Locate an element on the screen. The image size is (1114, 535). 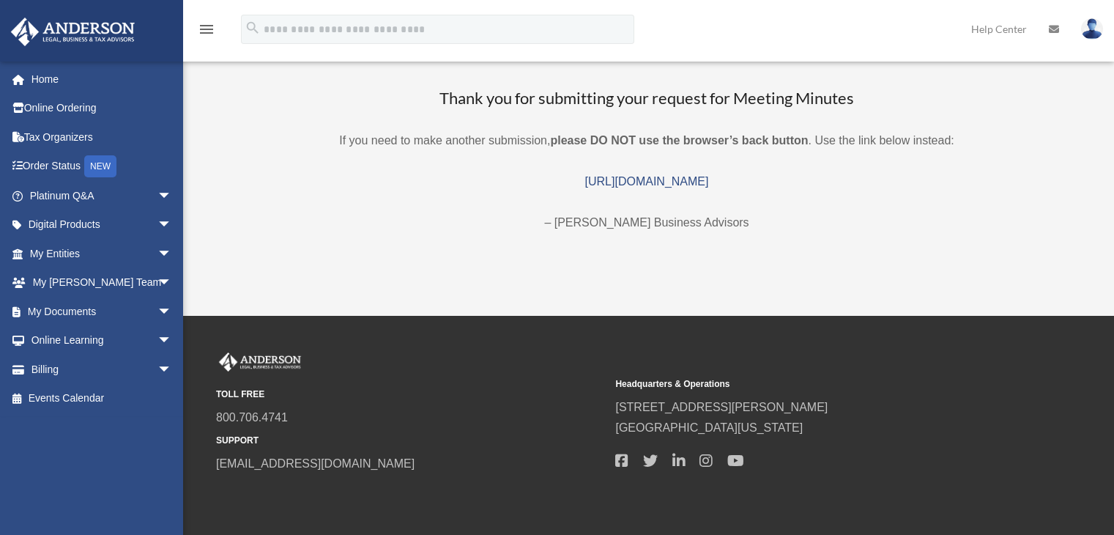
a: Digital Productsarrow_drop_down is located at coordinates (102, 225).